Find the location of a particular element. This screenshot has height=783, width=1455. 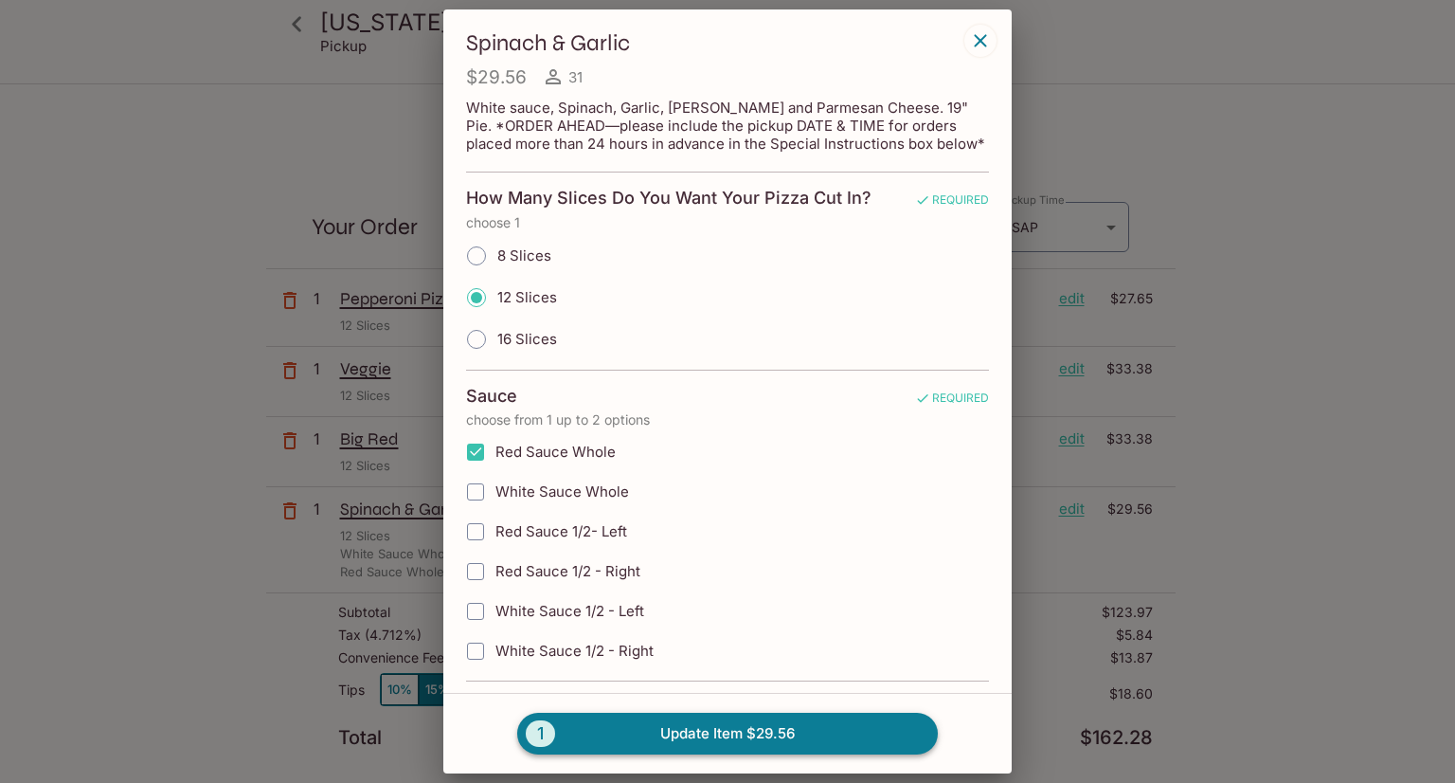

h4: Sauce is located at coordinates (492, 396).